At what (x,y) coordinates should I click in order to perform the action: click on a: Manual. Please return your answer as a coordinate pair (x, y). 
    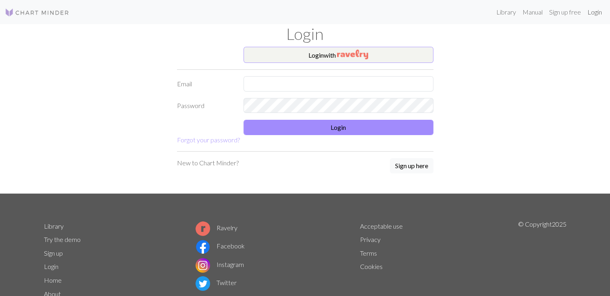
    Looking at the image, I should click on (533, 12).